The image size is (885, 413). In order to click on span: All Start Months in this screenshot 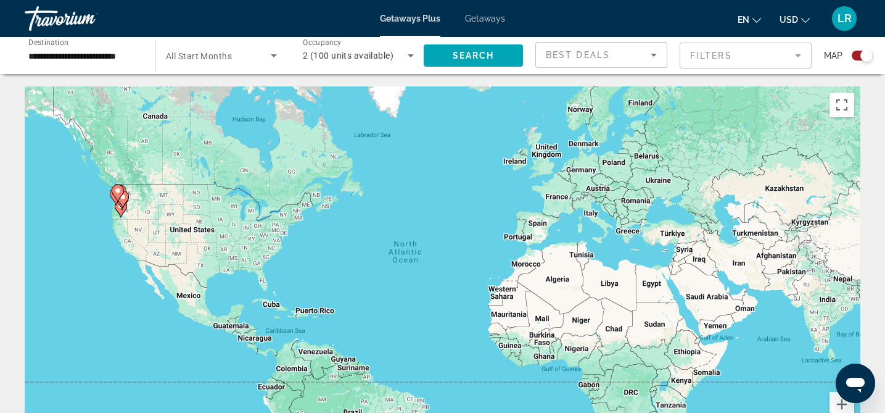, I will do `click(199, 56)`.